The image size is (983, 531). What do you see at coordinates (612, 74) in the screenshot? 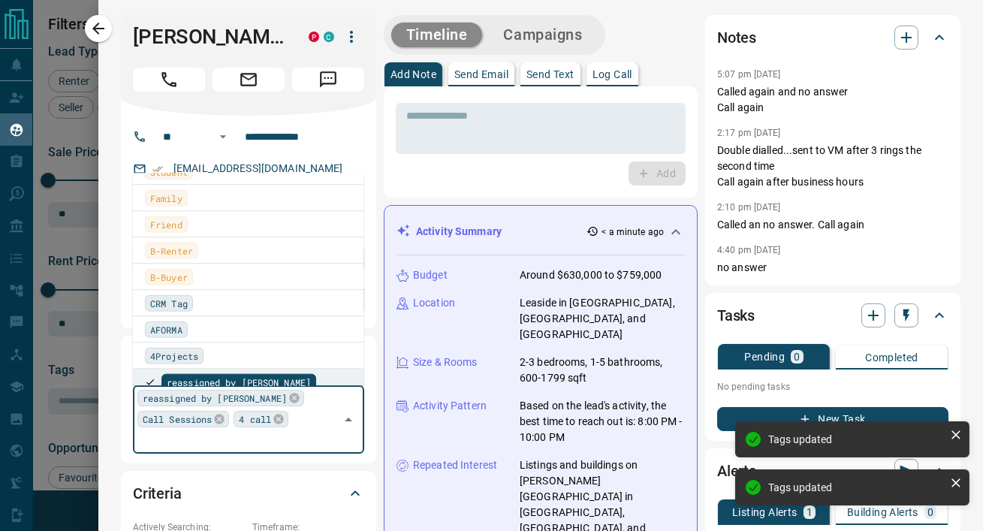
I see `p: Log Call` at bounding box center [612, 74].